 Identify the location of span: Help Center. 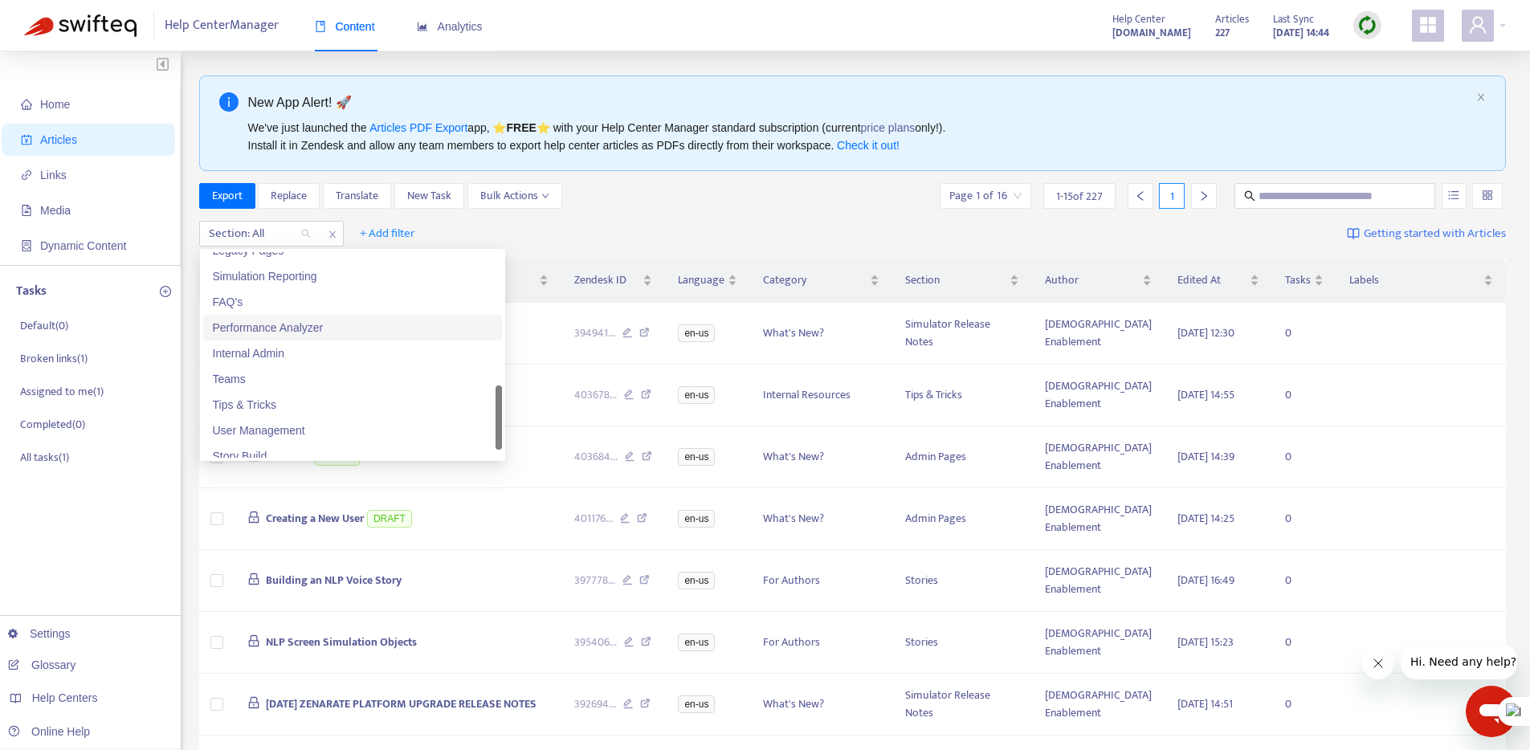
(1139, 19).